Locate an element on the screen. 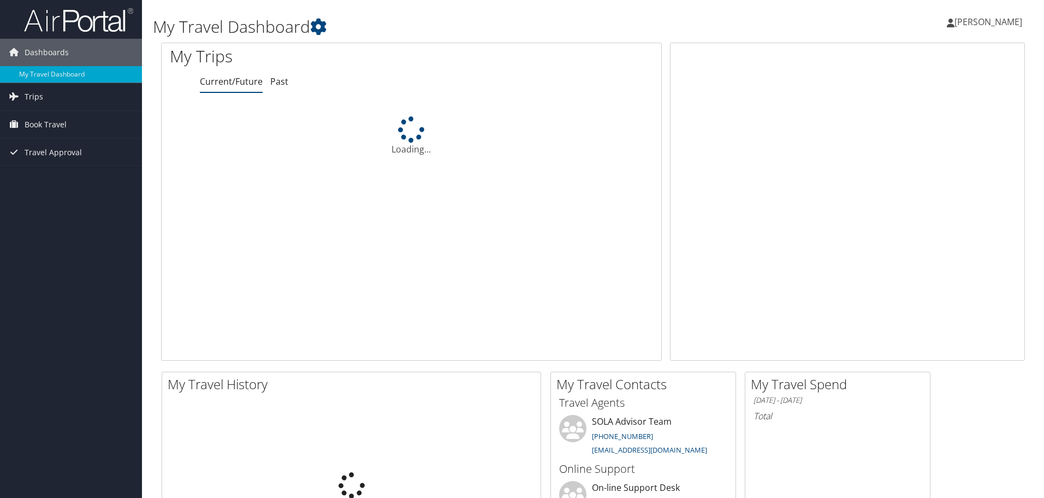  h1: My Travel Dashboard is located at coordinates (446, 27).